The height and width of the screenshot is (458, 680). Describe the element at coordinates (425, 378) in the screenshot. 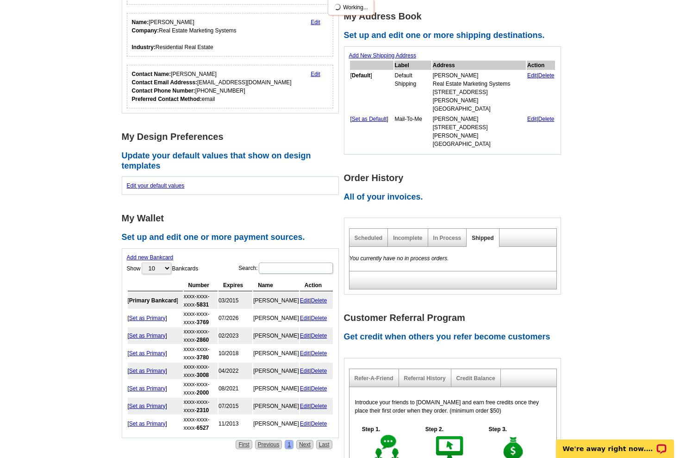

I see `a: Referral History` at that location.